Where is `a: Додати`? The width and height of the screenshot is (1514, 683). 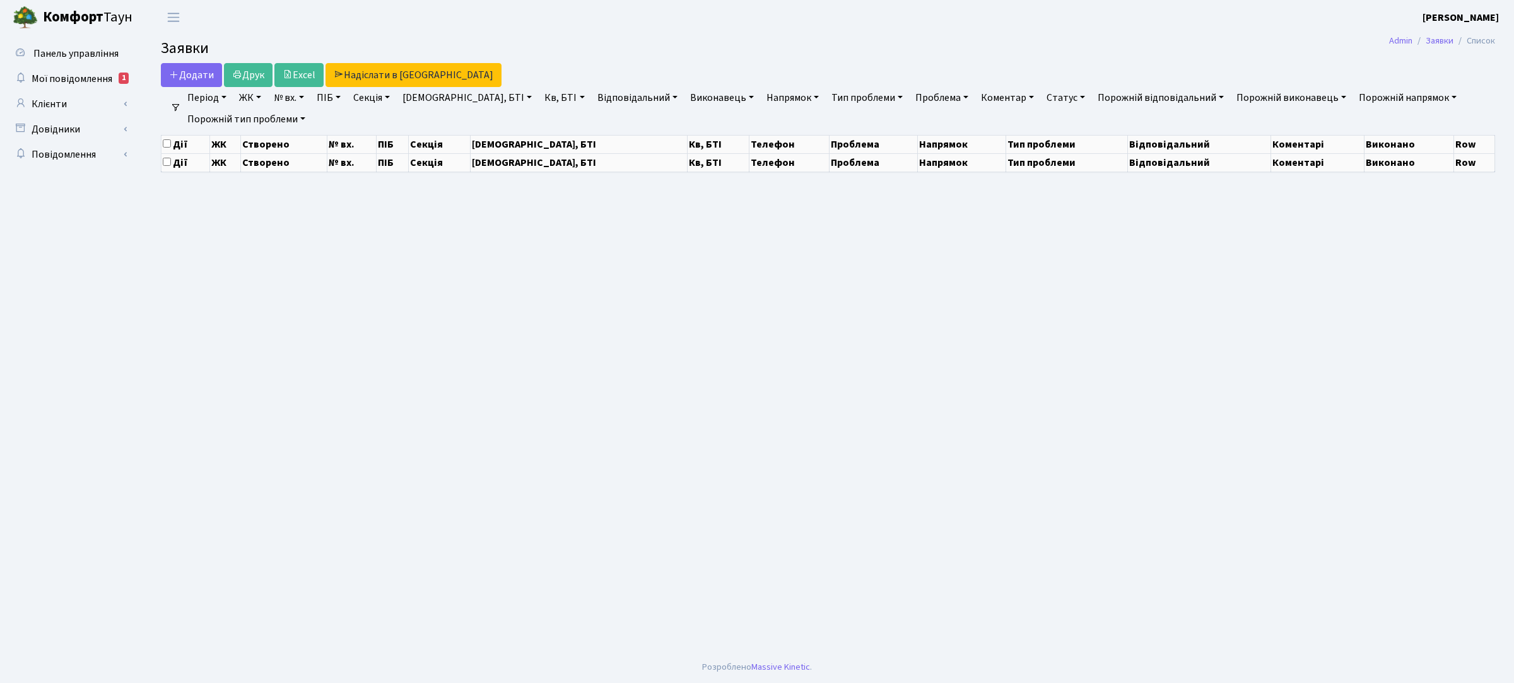 a: Додати is located at coordinates (191, 75).